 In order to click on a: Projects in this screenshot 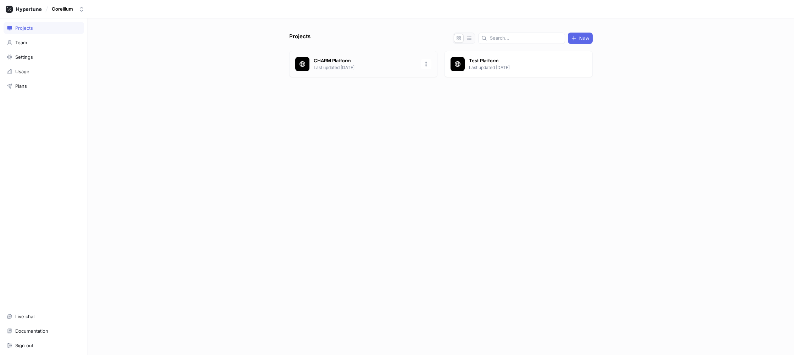, I will do `click(44, 28)`.